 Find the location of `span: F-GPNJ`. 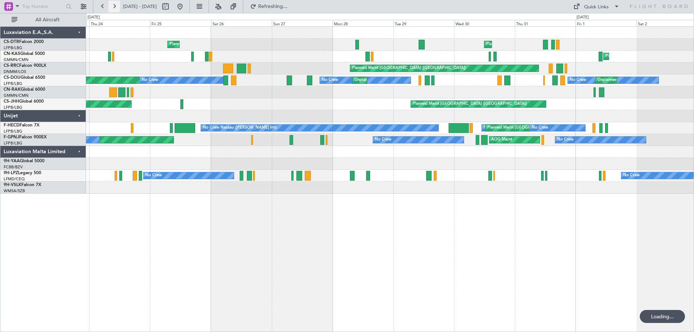

span: F-GPNJ is located at coordinates (11, 137).